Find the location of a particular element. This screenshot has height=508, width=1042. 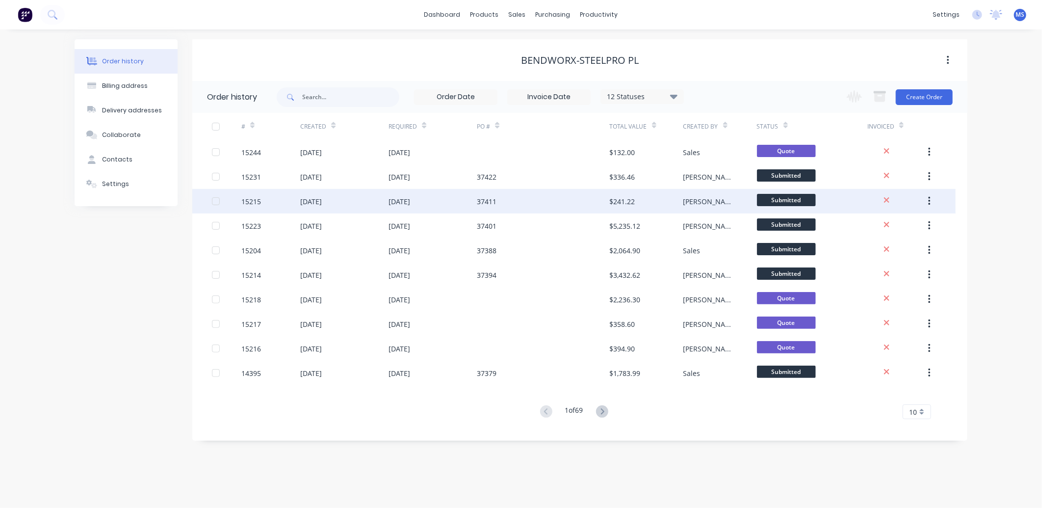

div: sales is located at coordinates (517, 15).